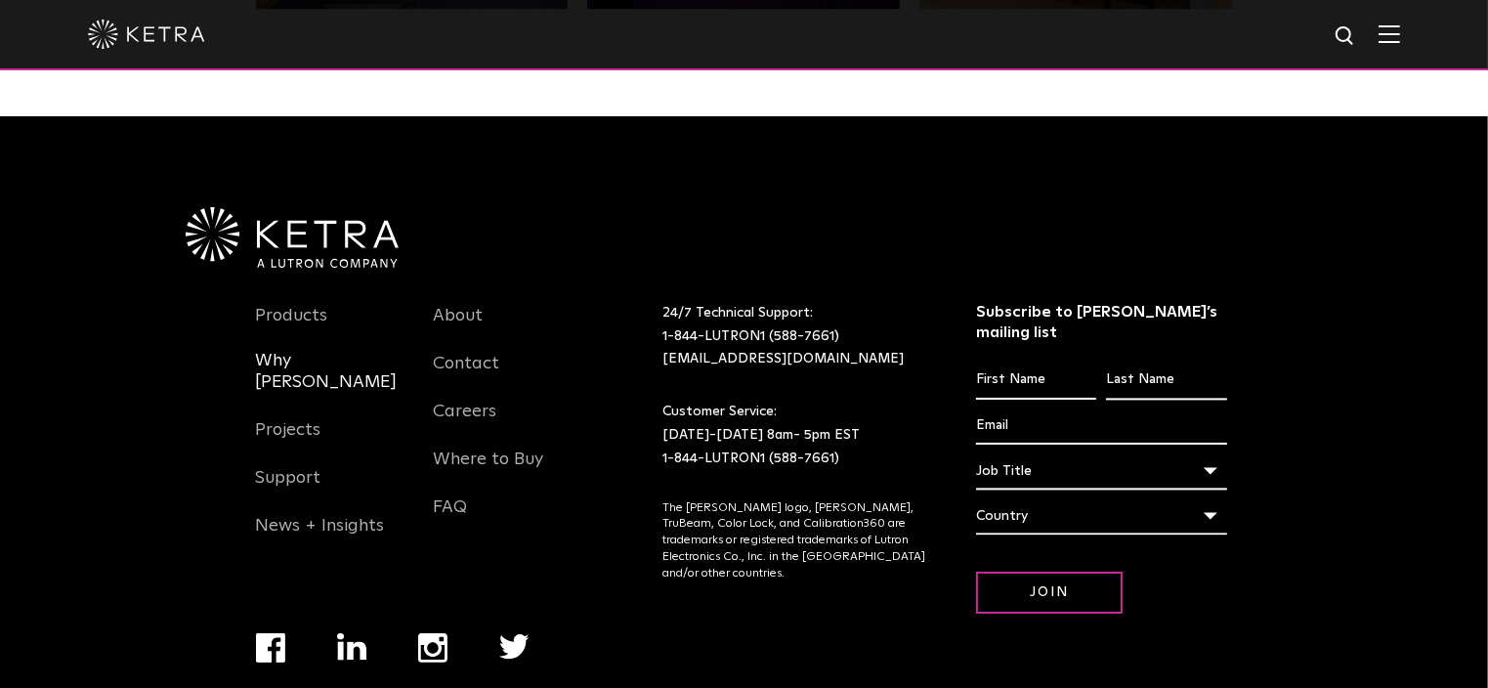 This screenshot has height=688, width=1488. What do you see at coordinates (1049, 592) in the screenshot?
I see `input: Join` at bounding box center [1049, 592].